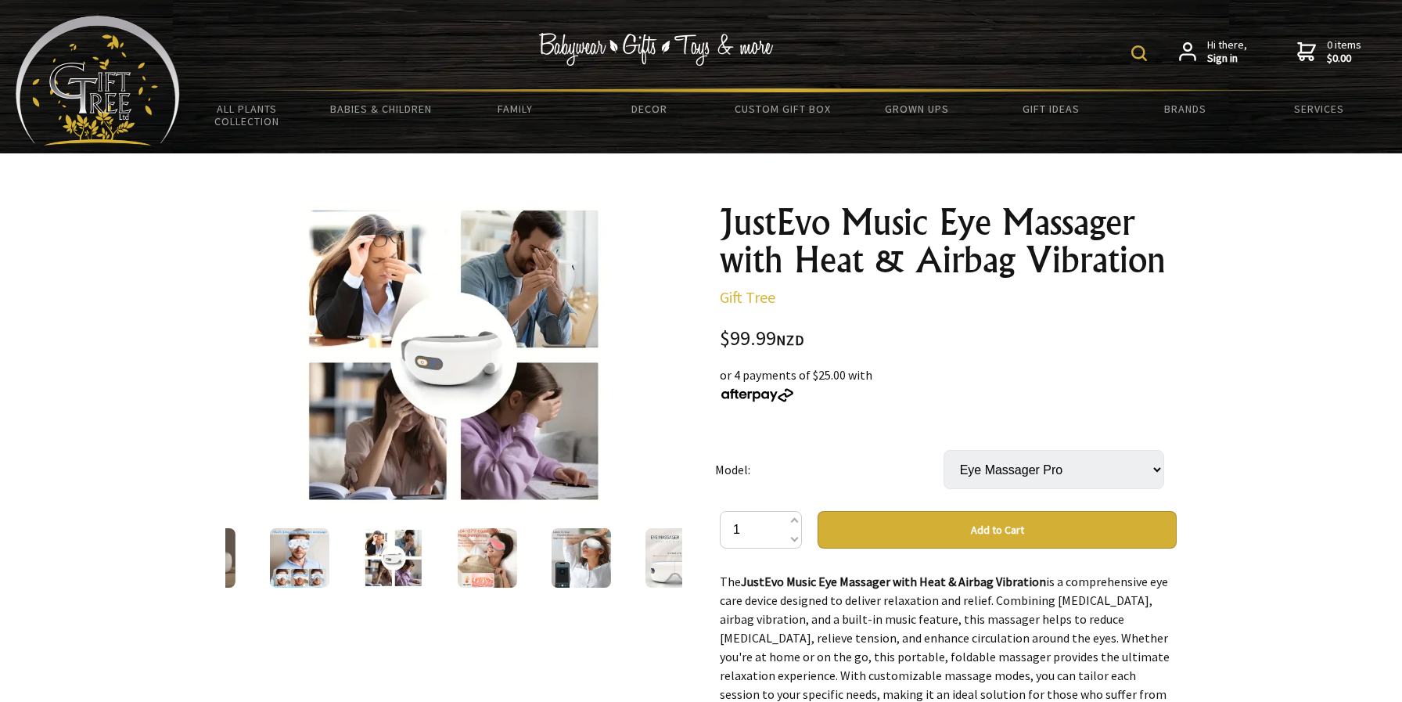  I want to click on a: Brands, so click(1184, 109).